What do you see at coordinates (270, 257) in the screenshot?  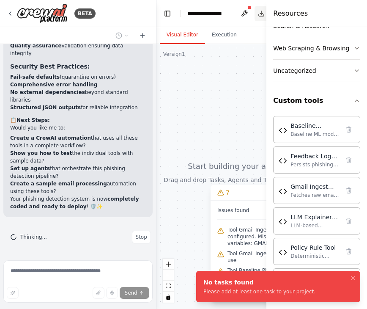 I see `span: Tool Gmail Ingest Tool is not in use` at bounding box center [270, 257].